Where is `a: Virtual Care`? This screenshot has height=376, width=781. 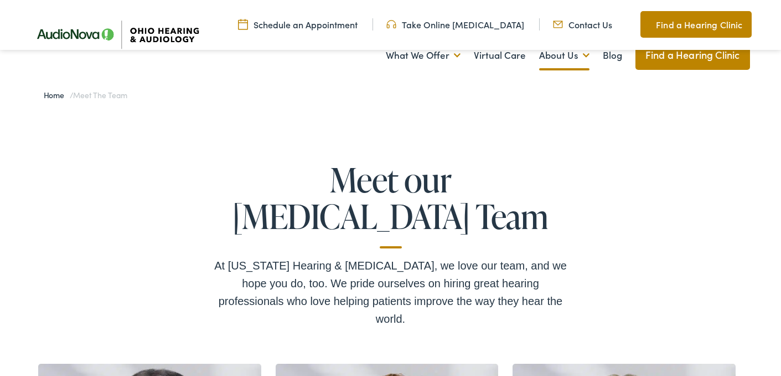 a: Virtual Care is located at coordinates (500, 55).